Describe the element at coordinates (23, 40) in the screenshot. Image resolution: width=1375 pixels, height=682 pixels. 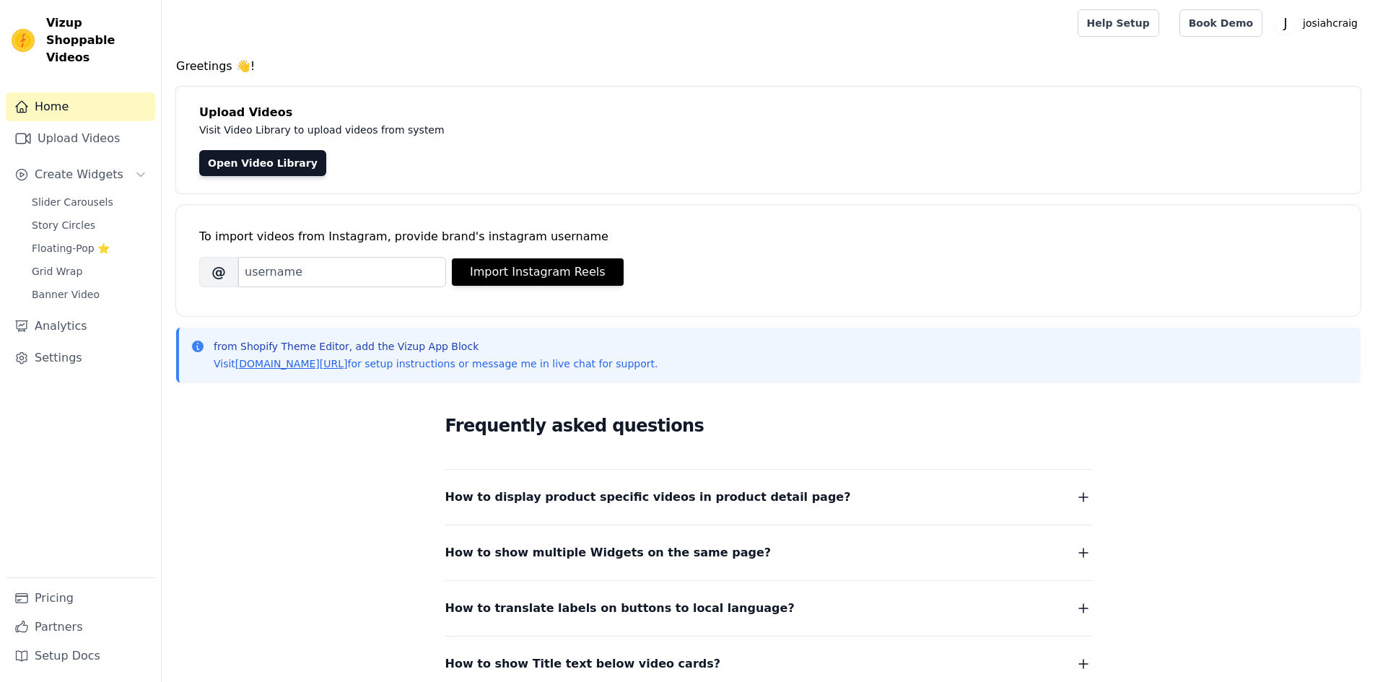
I see `img: Vizup` at that location.